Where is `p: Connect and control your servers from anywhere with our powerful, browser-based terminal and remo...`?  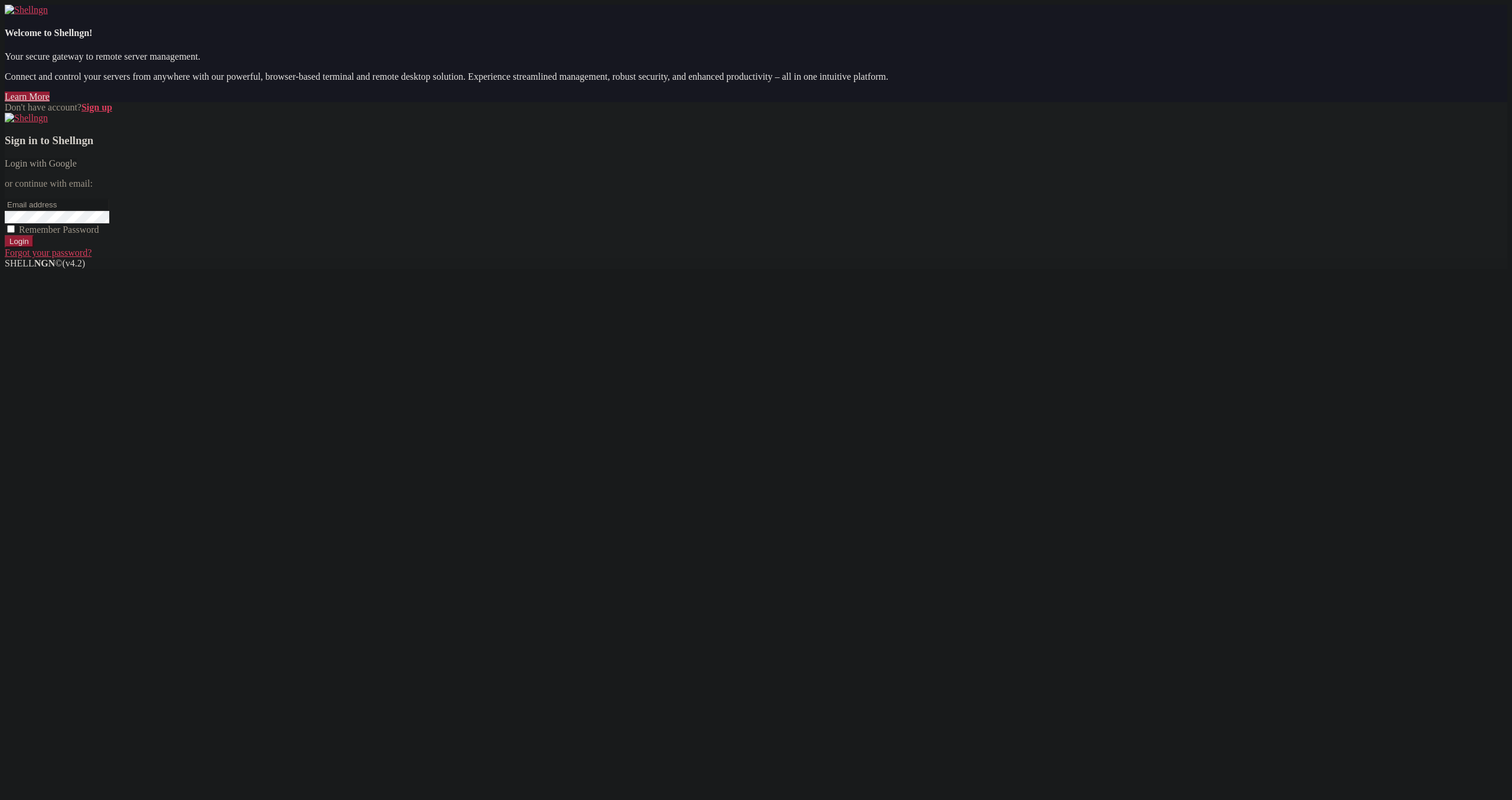 p: Connect and control your servers from anywhere with our powerful, browser-based terminal and remo... is located at coordinates (756, 76).